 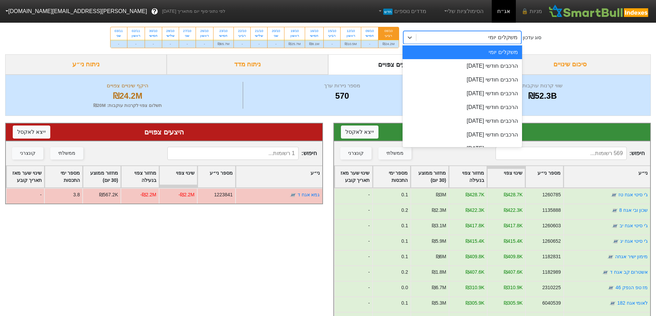 I want to click on div: 09/10, so click(x=369, y=31).